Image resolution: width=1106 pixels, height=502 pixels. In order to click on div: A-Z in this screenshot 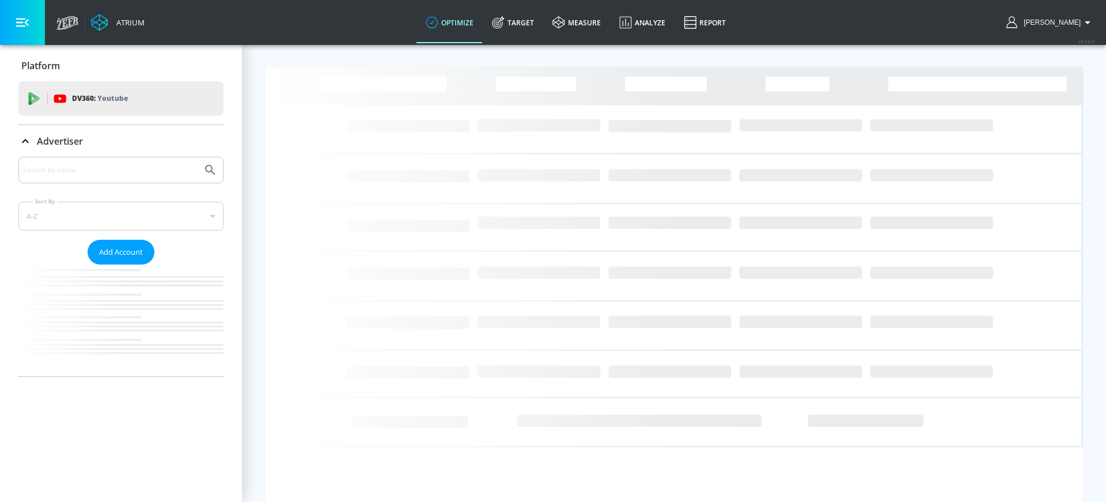, I will do `click(121, 216)`.